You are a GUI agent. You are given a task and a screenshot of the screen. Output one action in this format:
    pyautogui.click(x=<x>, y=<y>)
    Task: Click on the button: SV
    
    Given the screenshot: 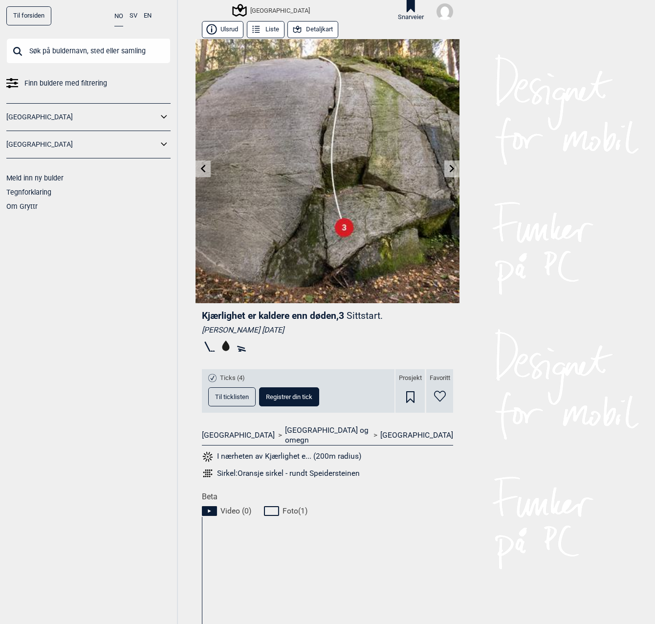 What is the action you would take?
    pyautogui.click(x=133, y=16)
    